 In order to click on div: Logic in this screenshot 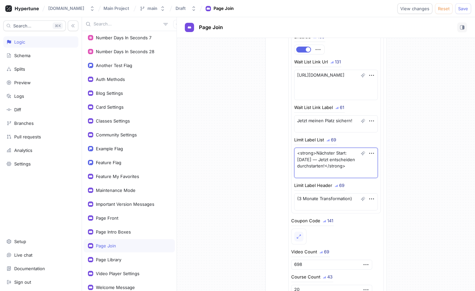, I will do `click(20, 42)`.